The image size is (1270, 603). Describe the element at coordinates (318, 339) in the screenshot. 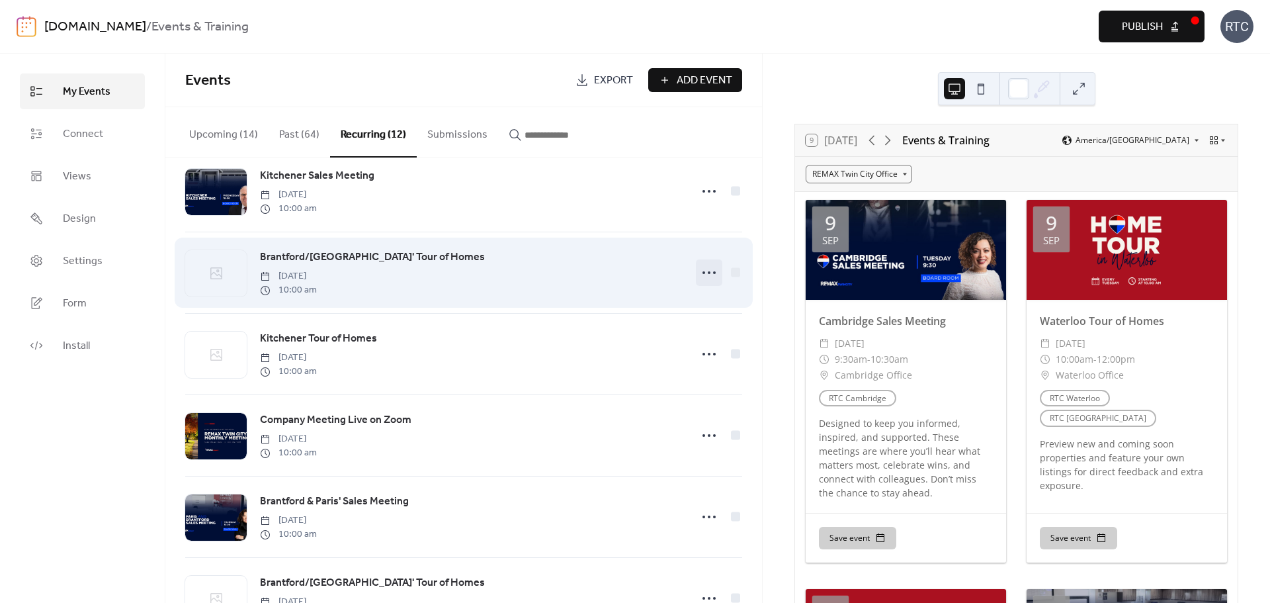

I see `span: Kitchener Tour of Homes` at that location.